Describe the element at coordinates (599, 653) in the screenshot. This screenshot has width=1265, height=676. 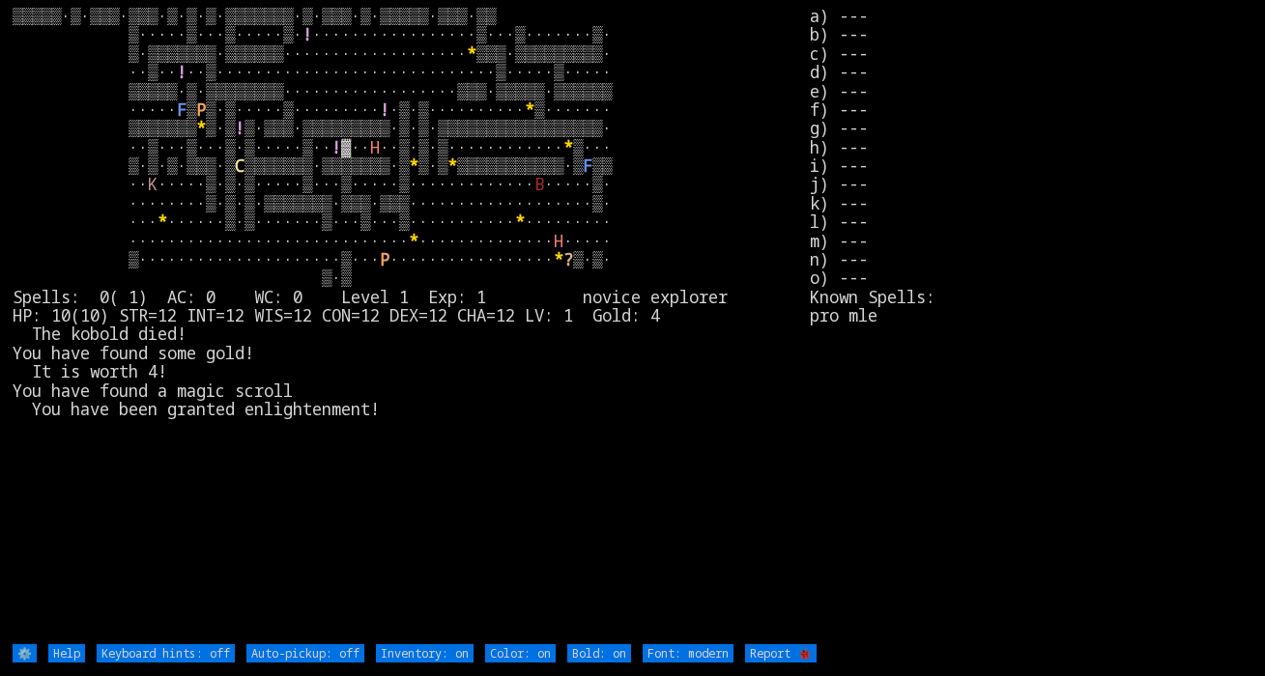
I see `input: Bold: on` at that location.